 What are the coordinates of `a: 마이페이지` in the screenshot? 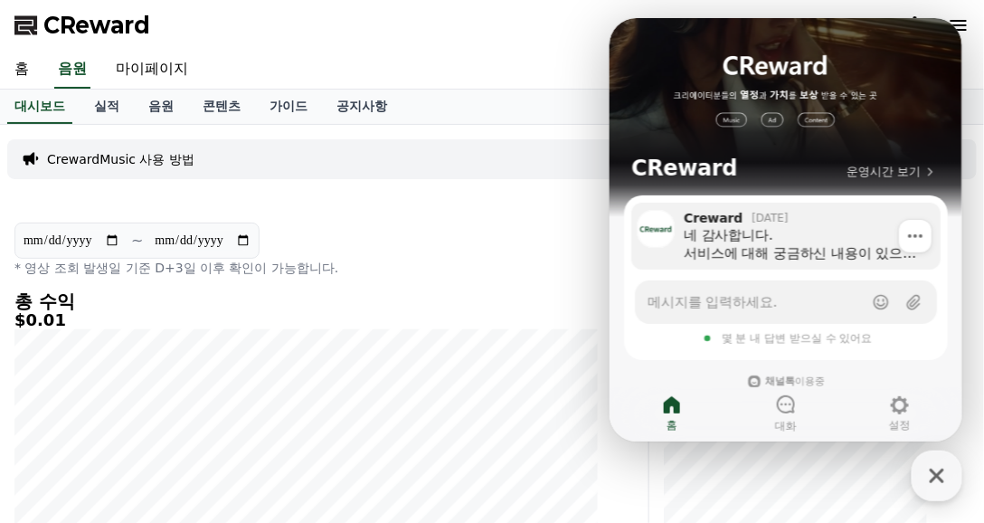 It's located at (152, 70).